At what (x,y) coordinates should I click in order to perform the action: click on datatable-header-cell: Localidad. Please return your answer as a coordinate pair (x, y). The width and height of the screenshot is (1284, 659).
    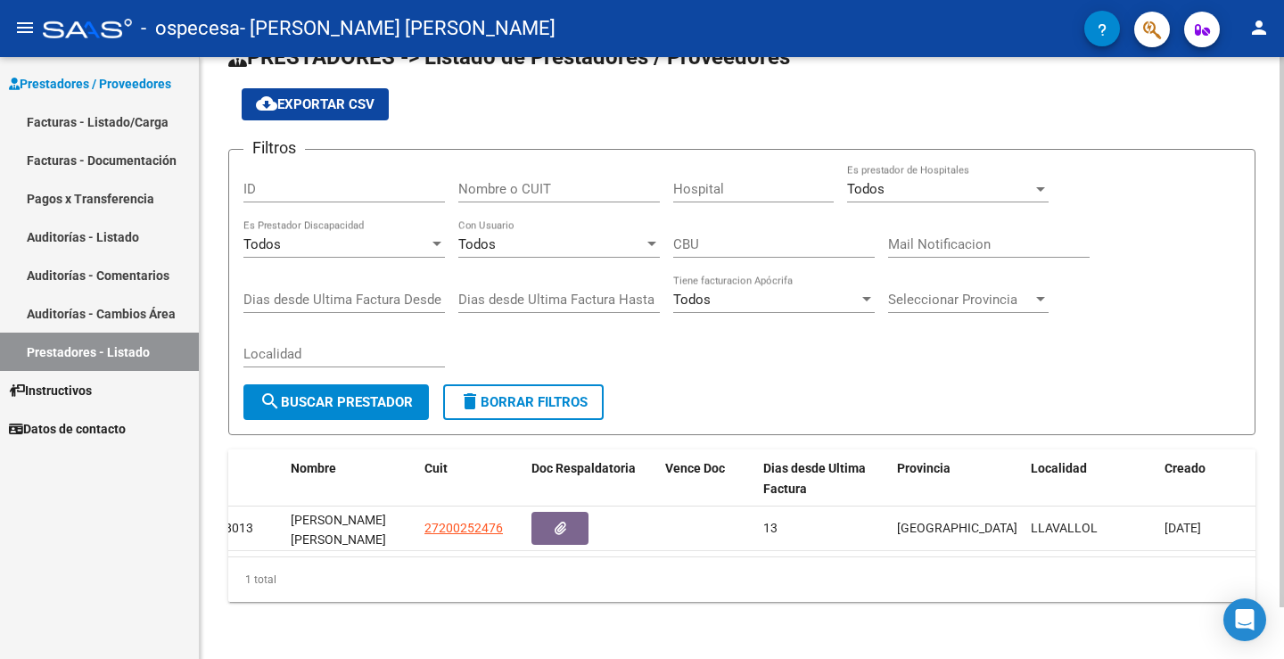
    Looking at the image, I should click on (1091, 479).